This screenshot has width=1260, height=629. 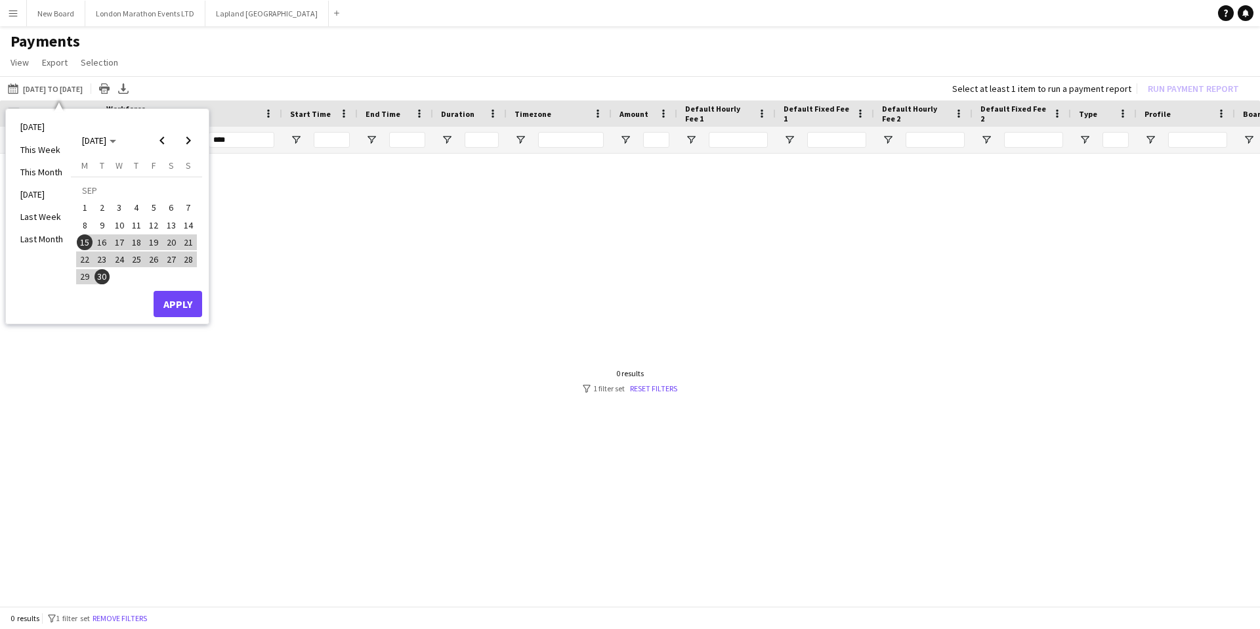 I want to click on span: 14, so click(x=188, y=225).